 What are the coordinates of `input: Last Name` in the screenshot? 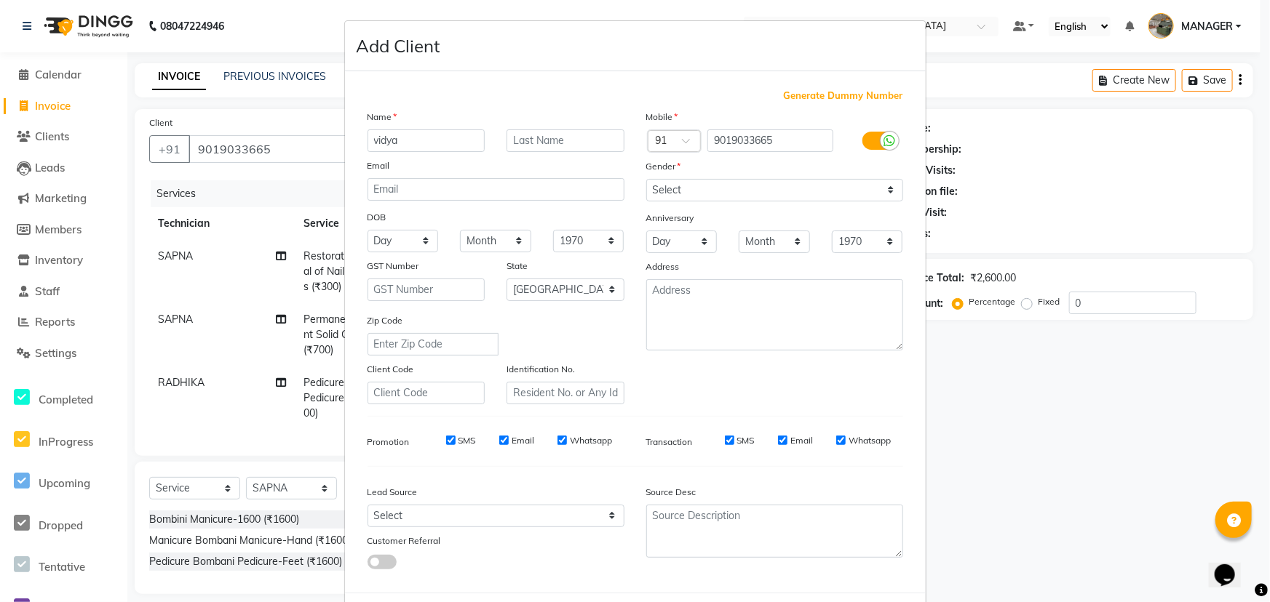 It's located at (565, 140).